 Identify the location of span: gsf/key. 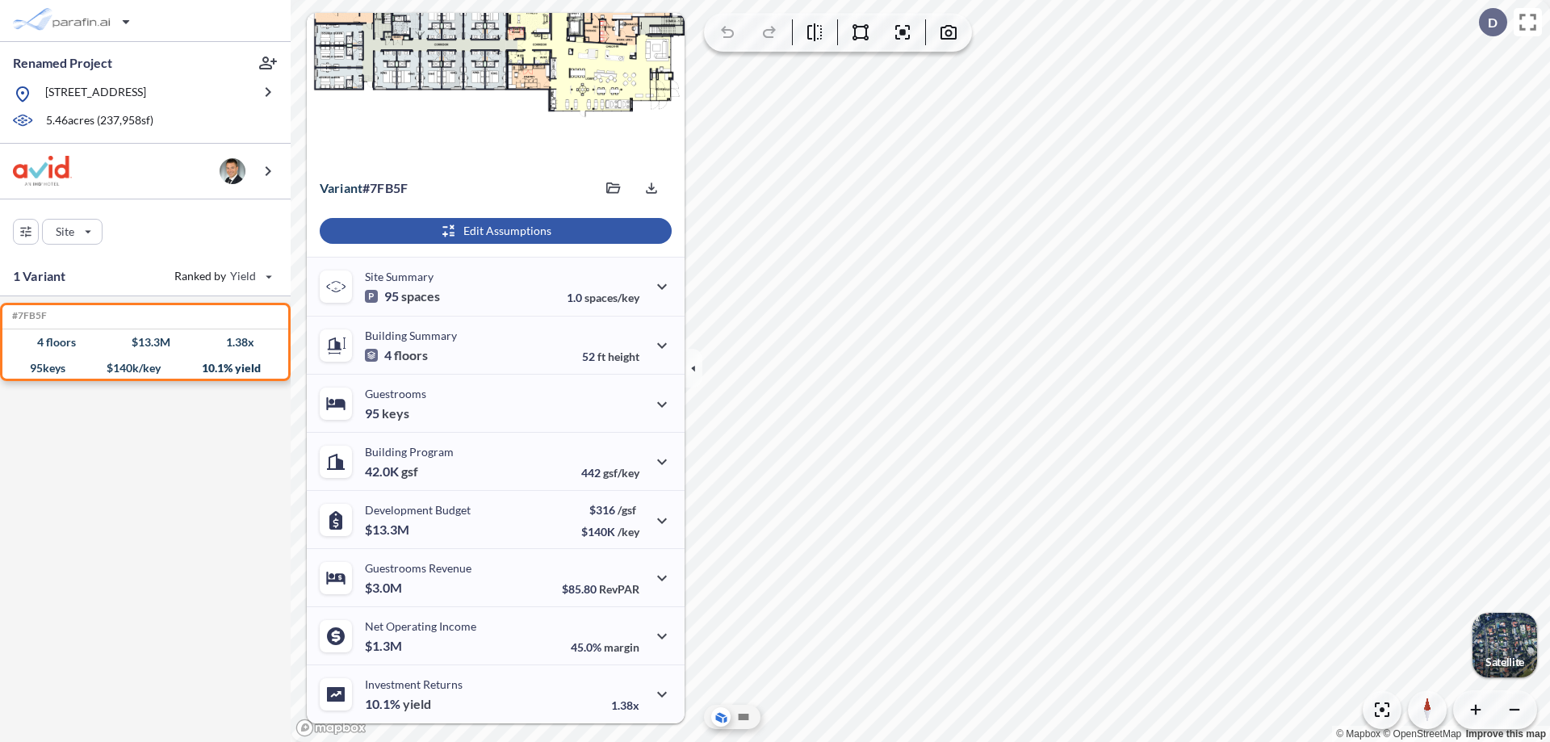
(621, 472).